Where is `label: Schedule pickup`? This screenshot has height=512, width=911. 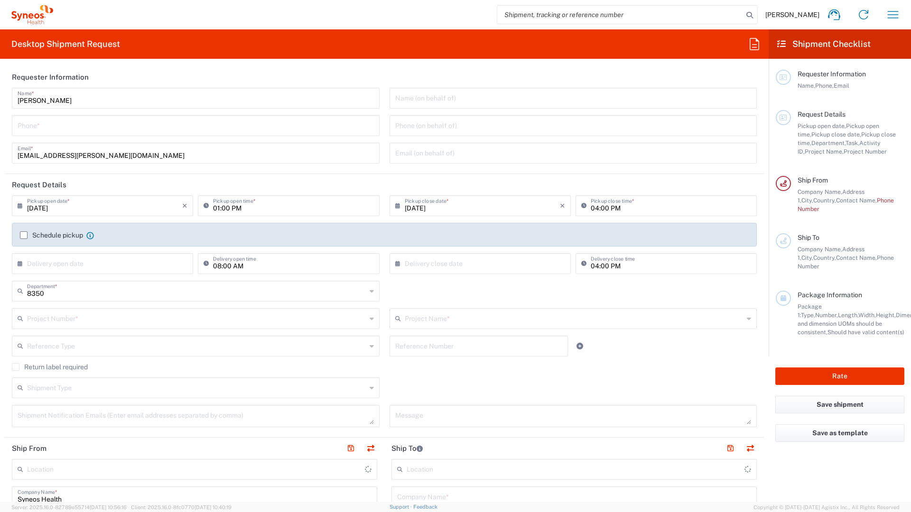
label: Schedule pickup is located at coordinates (51, 235).